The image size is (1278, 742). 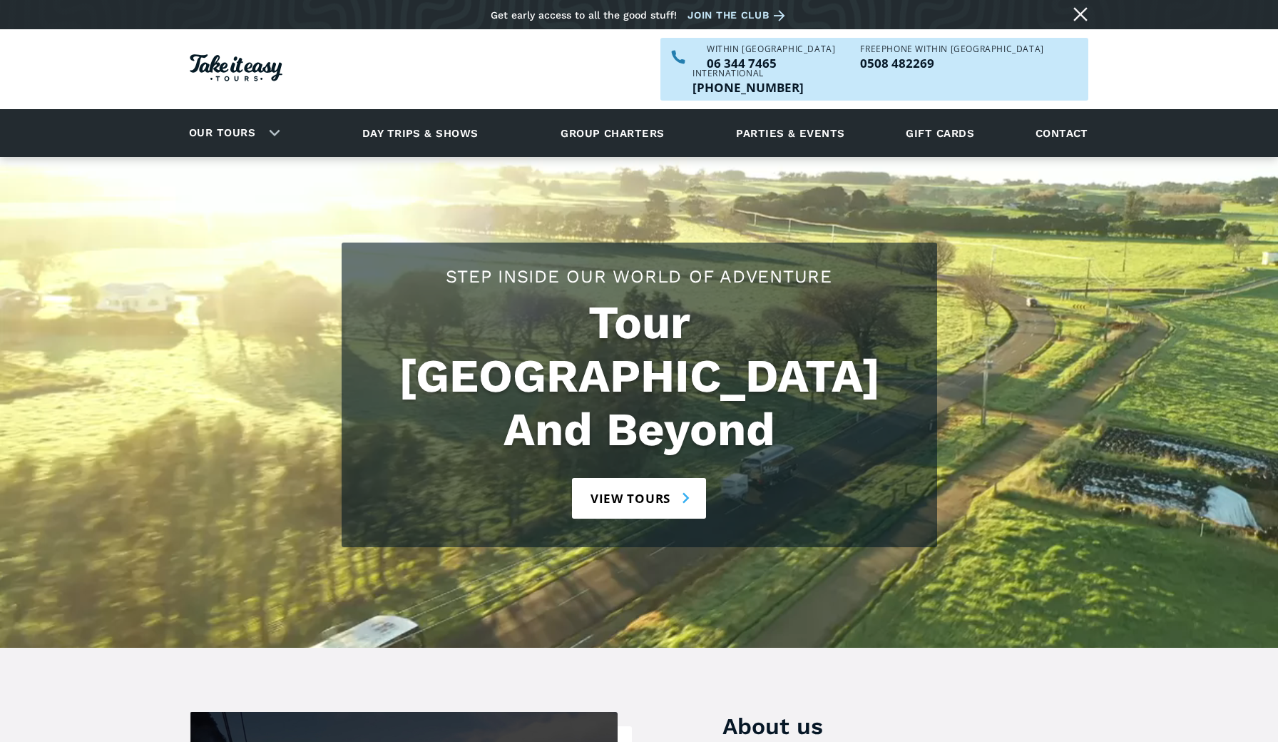 I want to click on img: Take it easy Tours logo, so click(x=236, y=68).